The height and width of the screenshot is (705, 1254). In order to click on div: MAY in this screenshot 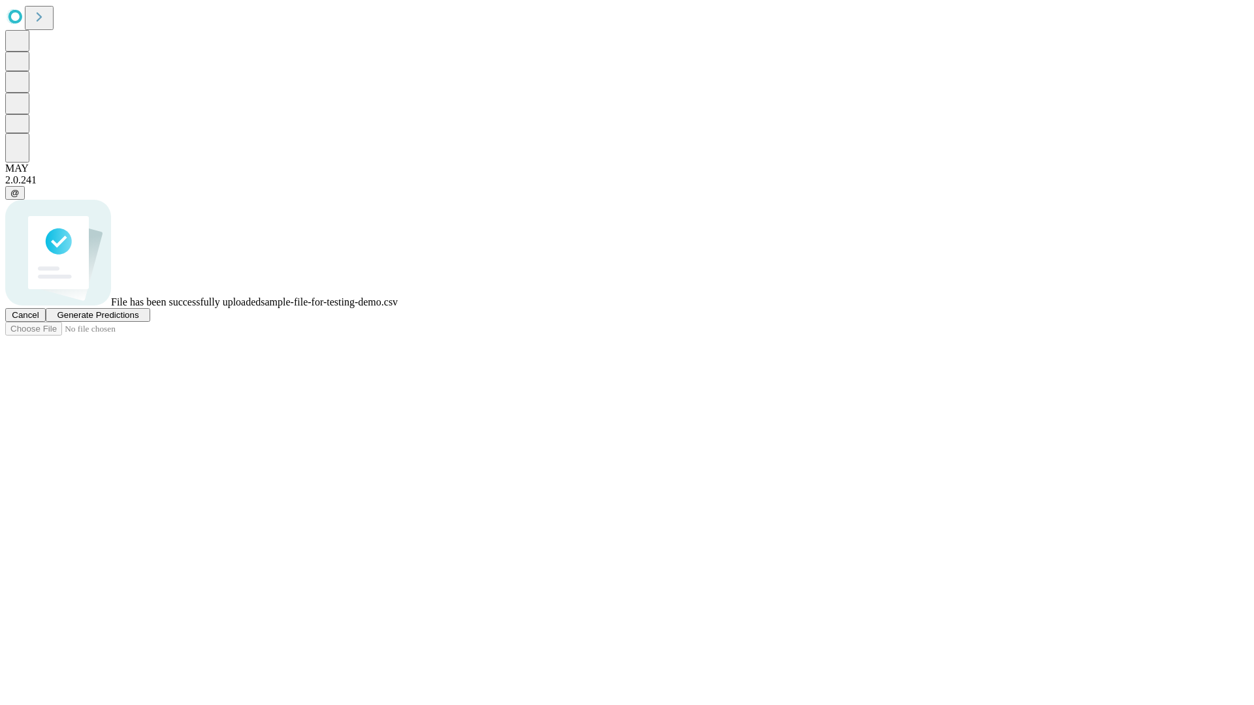, I will do `click(627, 169)`.